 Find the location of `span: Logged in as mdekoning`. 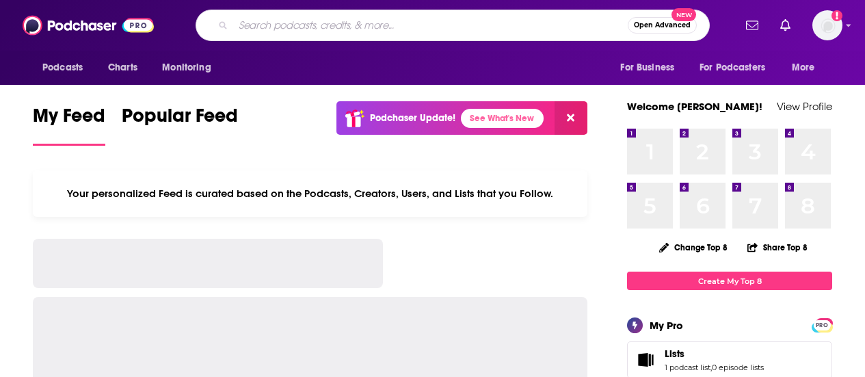

span: Logged in as mdekoning is located at coordinates (828, 25).